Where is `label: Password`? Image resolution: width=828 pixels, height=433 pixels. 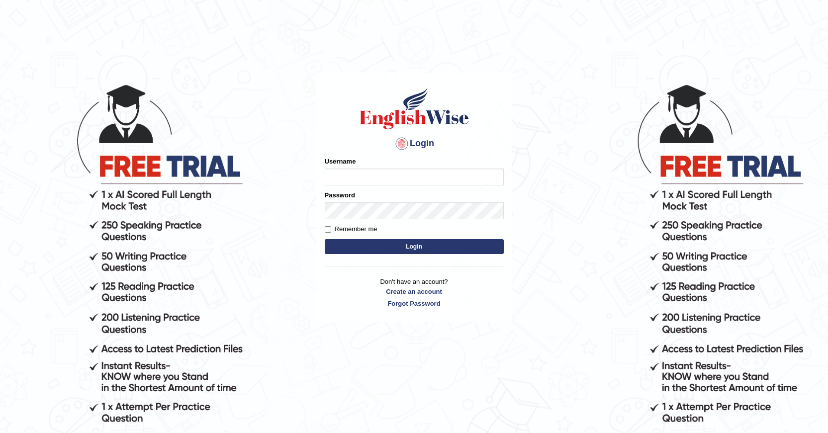 label: Password is located at coordinates (340, 195).